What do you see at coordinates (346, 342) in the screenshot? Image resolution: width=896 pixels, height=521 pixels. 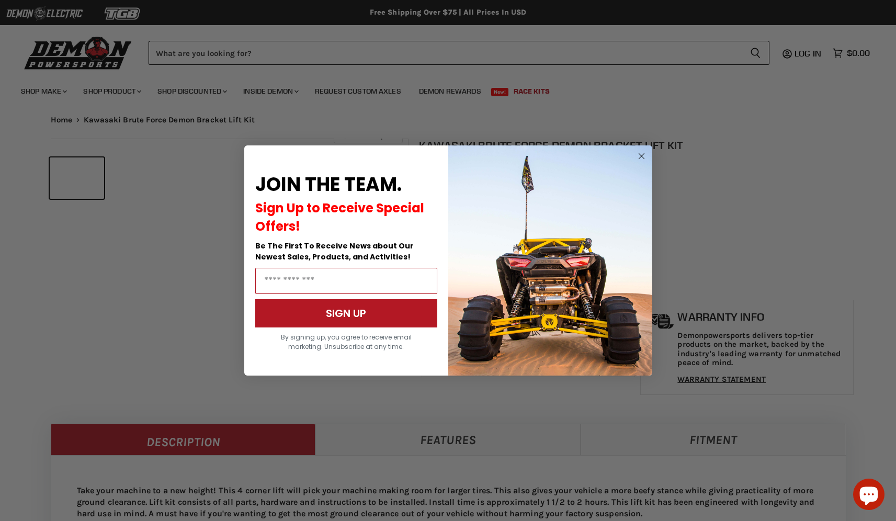 I see `span: By signing up, you agree to receive email marketing. Unsubscribe at any time.` at bounding box center [346, 342].